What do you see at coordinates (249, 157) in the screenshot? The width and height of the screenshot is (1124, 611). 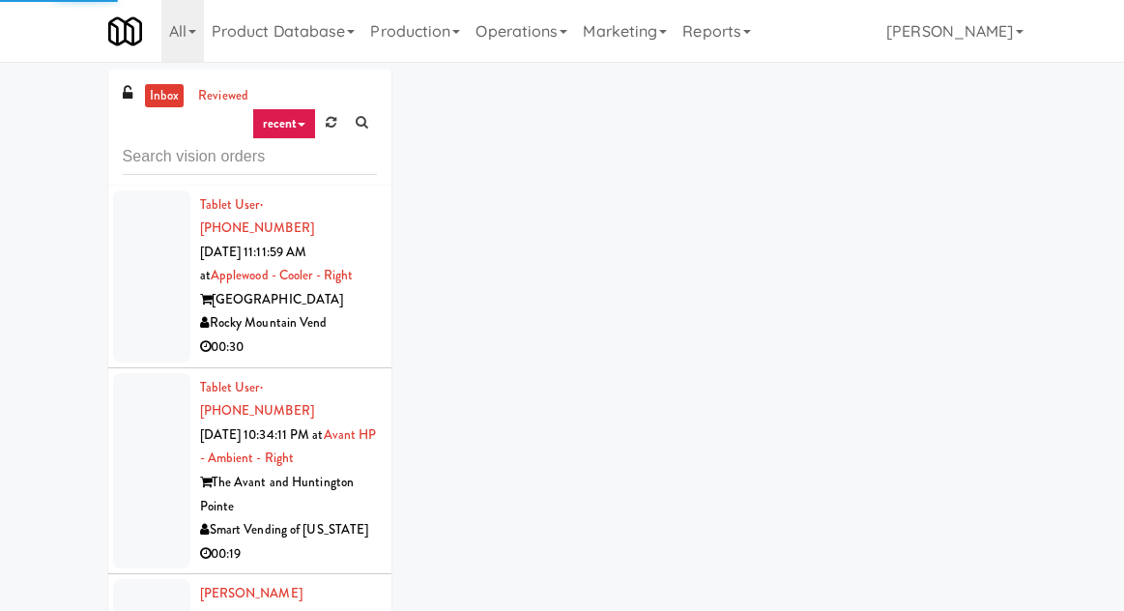 I see `input: Search vision orders` at bounding box center [249, 157].